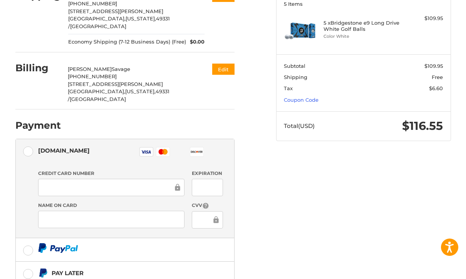 This screenshot has height=279, width=466. What do you see at coordinates (437, 77) in the screenshot?
I see `span: Free` at bounding box center [437, 77].